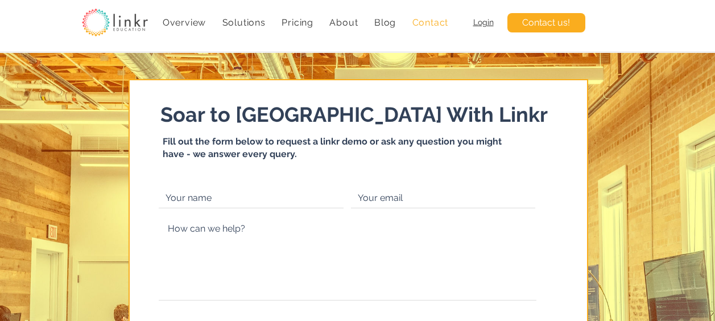  What do you see at coordinates (443, 198) in the screenshot?
I see `input: Your email` at bounding box center [443, 198].